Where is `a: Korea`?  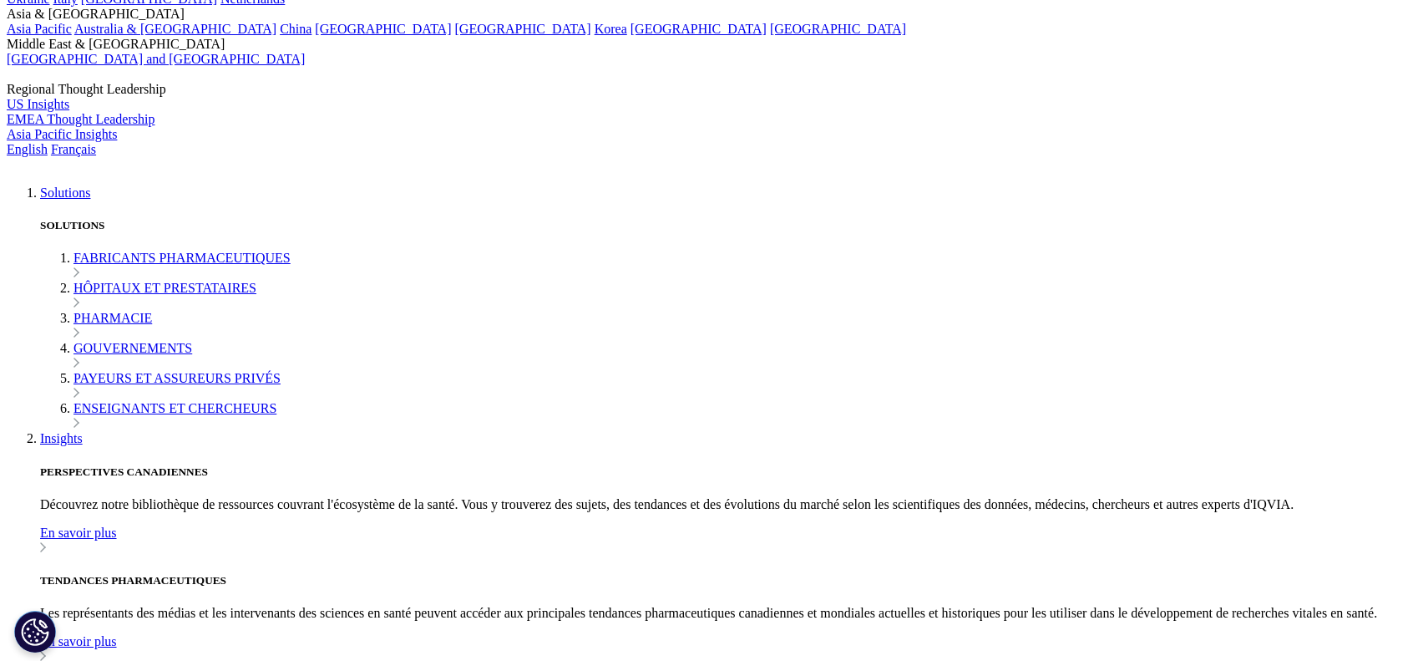
a: Korea is located at coordinates (611, 28).